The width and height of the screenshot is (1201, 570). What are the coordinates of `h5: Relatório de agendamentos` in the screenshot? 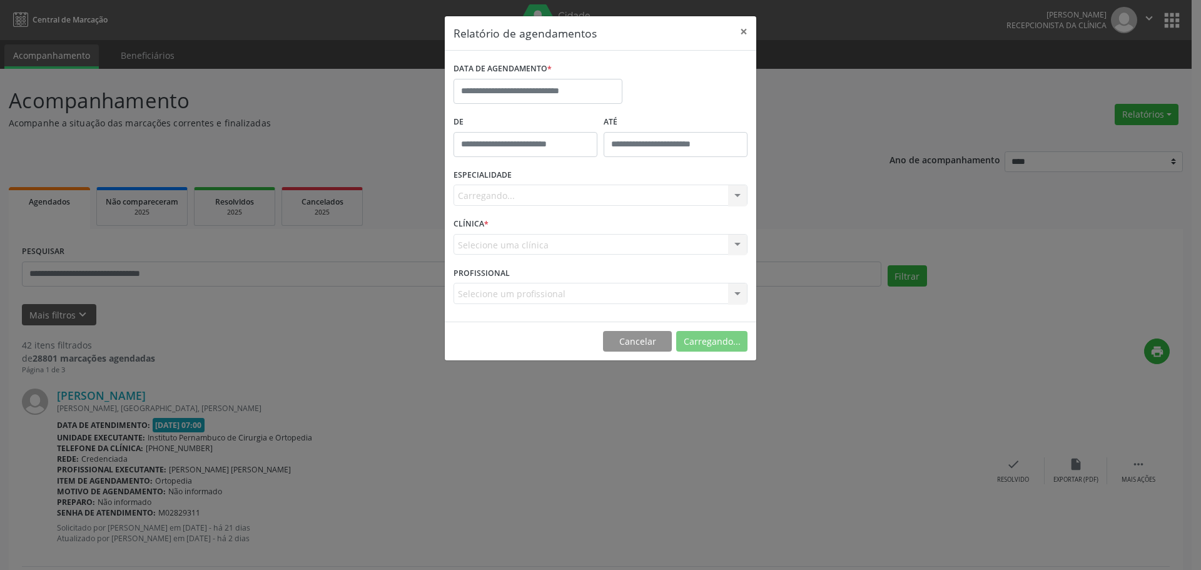 It's located at (525, 33).